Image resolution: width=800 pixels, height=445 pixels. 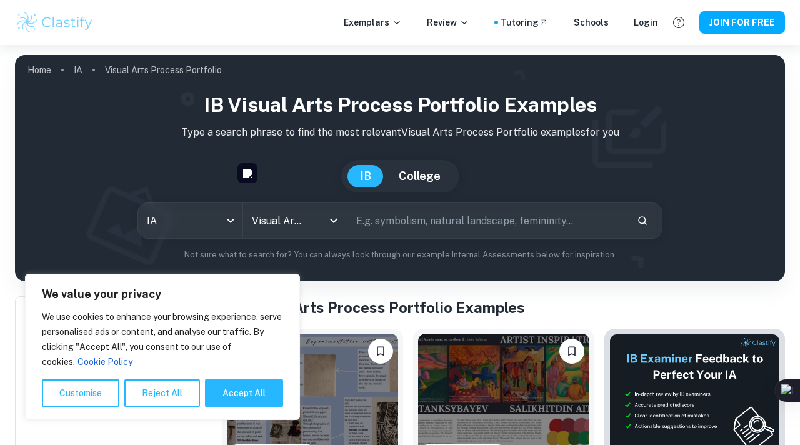 What do you see at coordinates (400, 133) in the screenshot?
I see `p: Type a search phrase to find the most relevant Visual Arts Process Portfolio examples for you` at bounding box center [400, 133].